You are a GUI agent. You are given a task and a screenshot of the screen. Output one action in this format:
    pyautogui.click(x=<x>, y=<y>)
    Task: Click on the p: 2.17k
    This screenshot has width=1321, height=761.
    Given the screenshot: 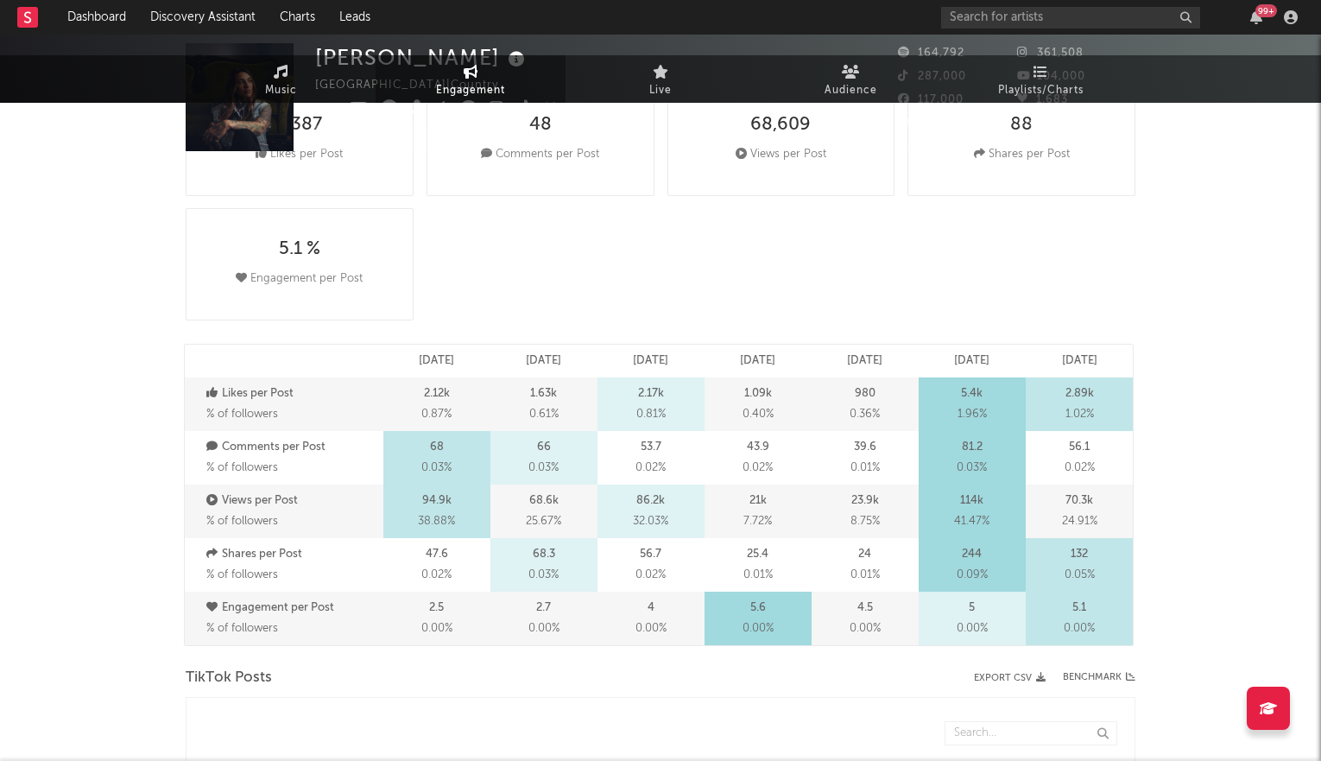 What is the action you would take?
    pyautogui.click(x=651, y=394)
    